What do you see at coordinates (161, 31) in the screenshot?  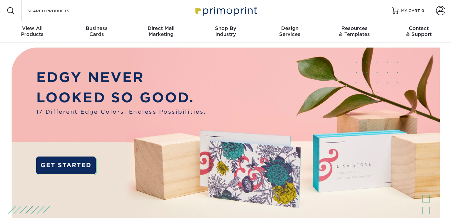 I see `div: Marketing` at bounding box center [161, 31].